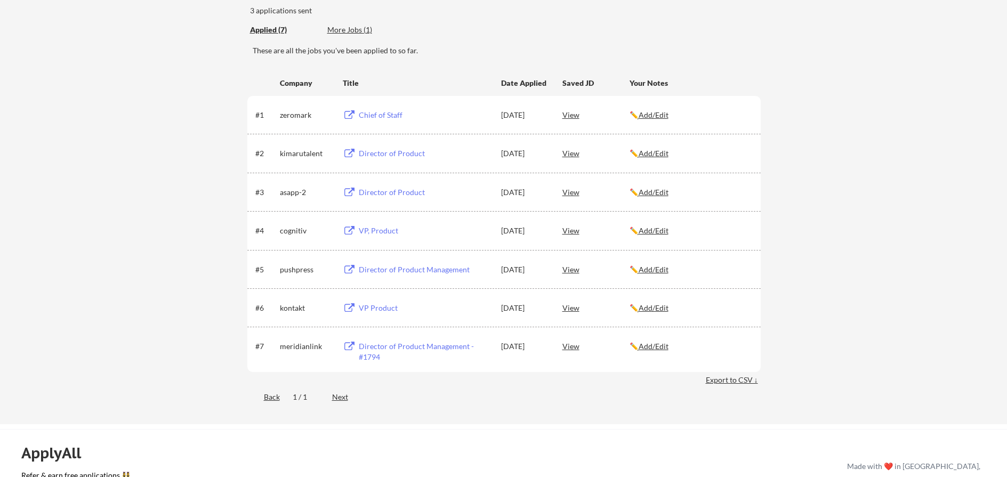  I want to click on div: VP Product, so click(425, 308).